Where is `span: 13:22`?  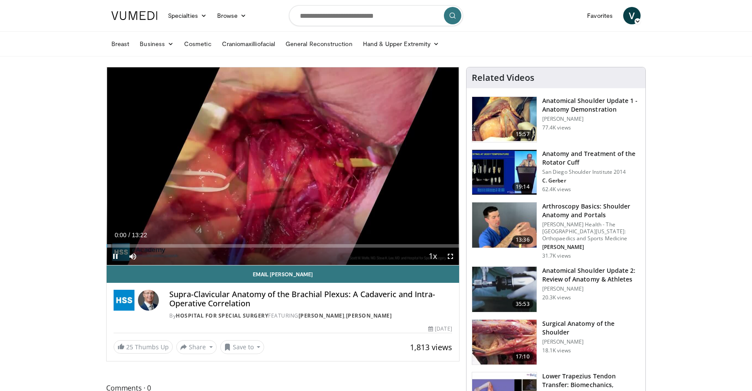
span: 13:22 is located at coordinates (139, 235).